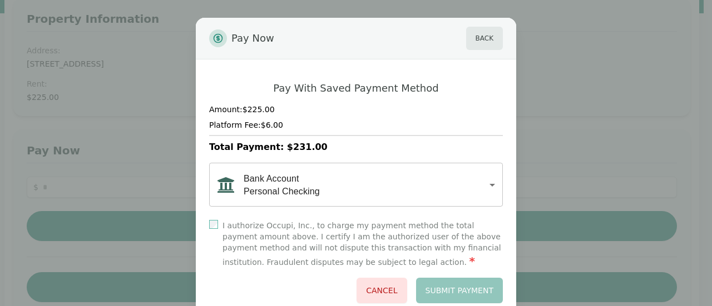 The image size is (712, 306). Describe the element at coordinates (356, 125) in the screenshot. I see `h4: Platform Fee: $6.00` at that location.